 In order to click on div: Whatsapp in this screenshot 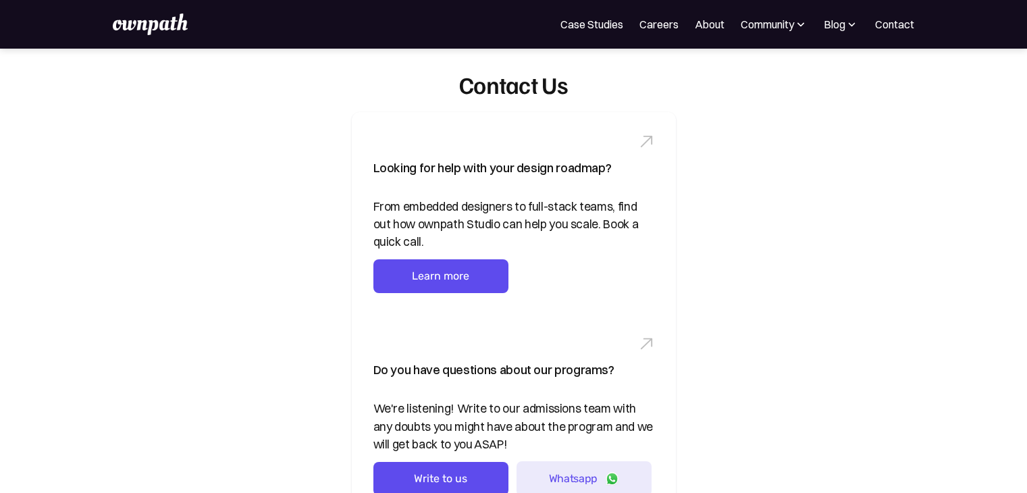, I will do `click(573, 478)`.